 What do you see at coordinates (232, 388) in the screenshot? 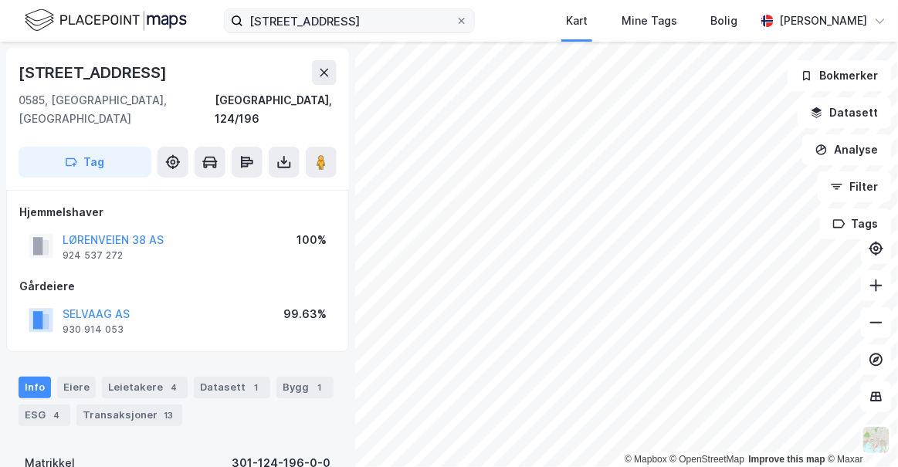
I see `div: Datasett` at bounding box center [232, 388].